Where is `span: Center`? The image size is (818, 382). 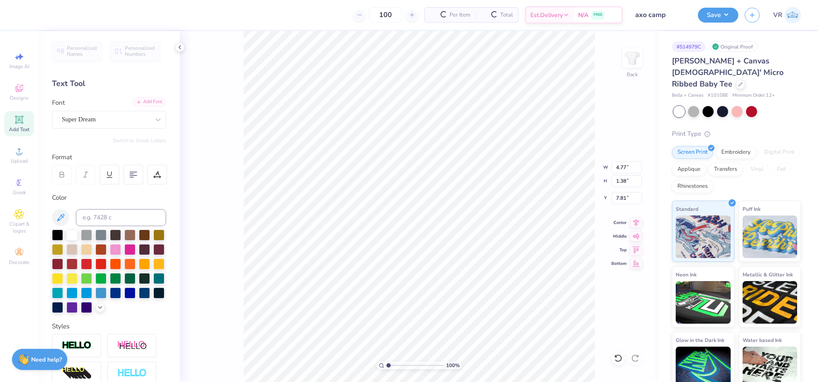 span: Center is located at coordinates (619, 223).